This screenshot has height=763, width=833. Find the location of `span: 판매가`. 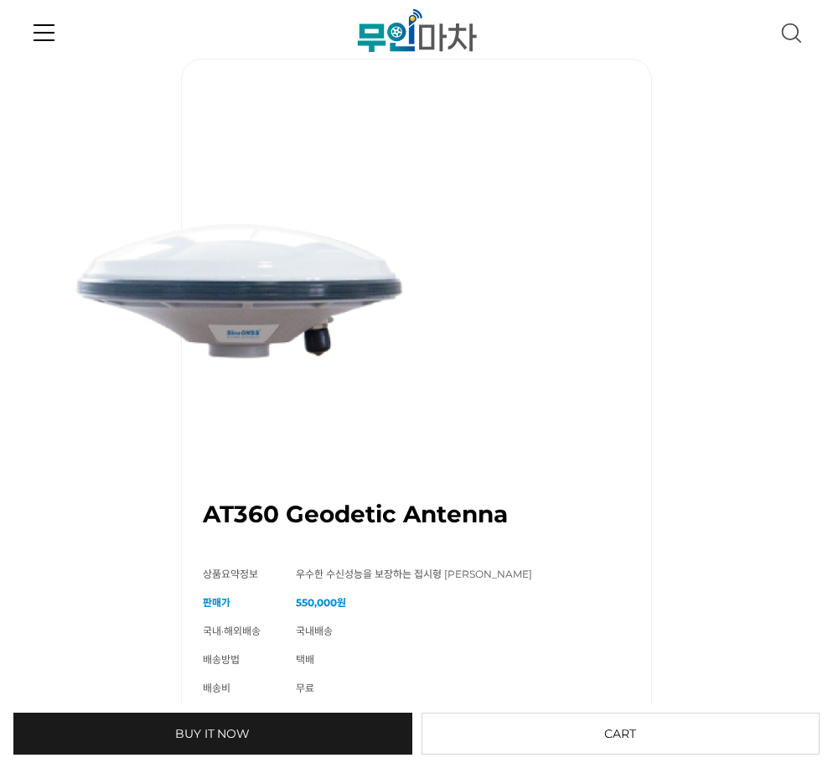

span: 판매가 is located at coordinates (216, 602).